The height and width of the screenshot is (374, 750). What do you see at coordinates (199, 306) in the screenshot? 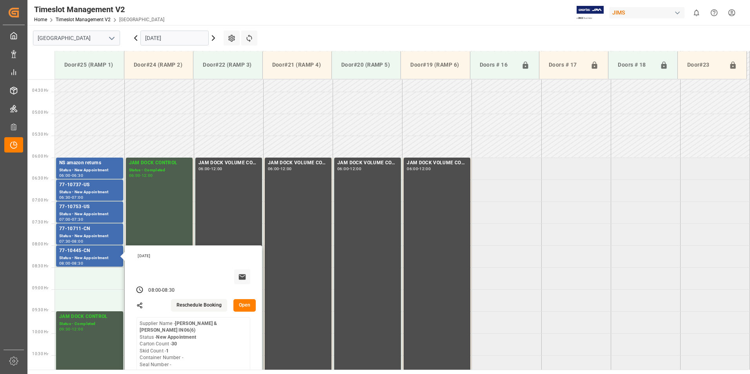
I see `button: Reschedule Booking` at bounding box center [199, 306].